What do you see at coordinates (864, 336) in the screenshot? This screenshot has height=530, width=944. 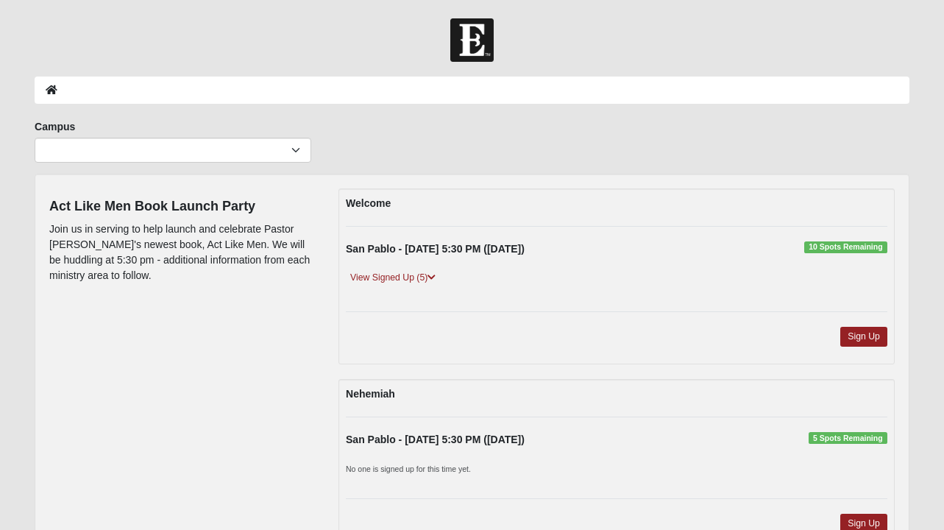 I see `a: Sign Up` at bounding box center [864, 336].